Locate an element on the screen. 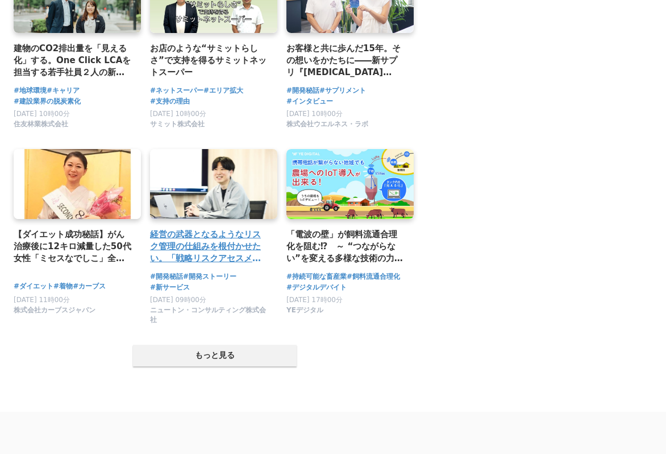  span: #キャリア is located at coordinates (63, 90).